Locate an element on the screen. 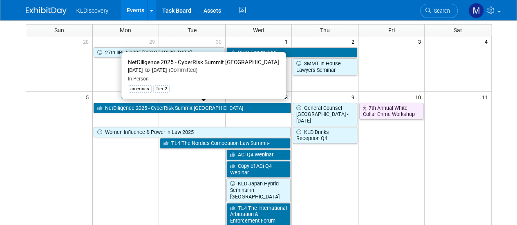 The height and width of the screenshot is (225, 517). a: KLD Drinks Reception Q4 is located at coordinates (325, 135).